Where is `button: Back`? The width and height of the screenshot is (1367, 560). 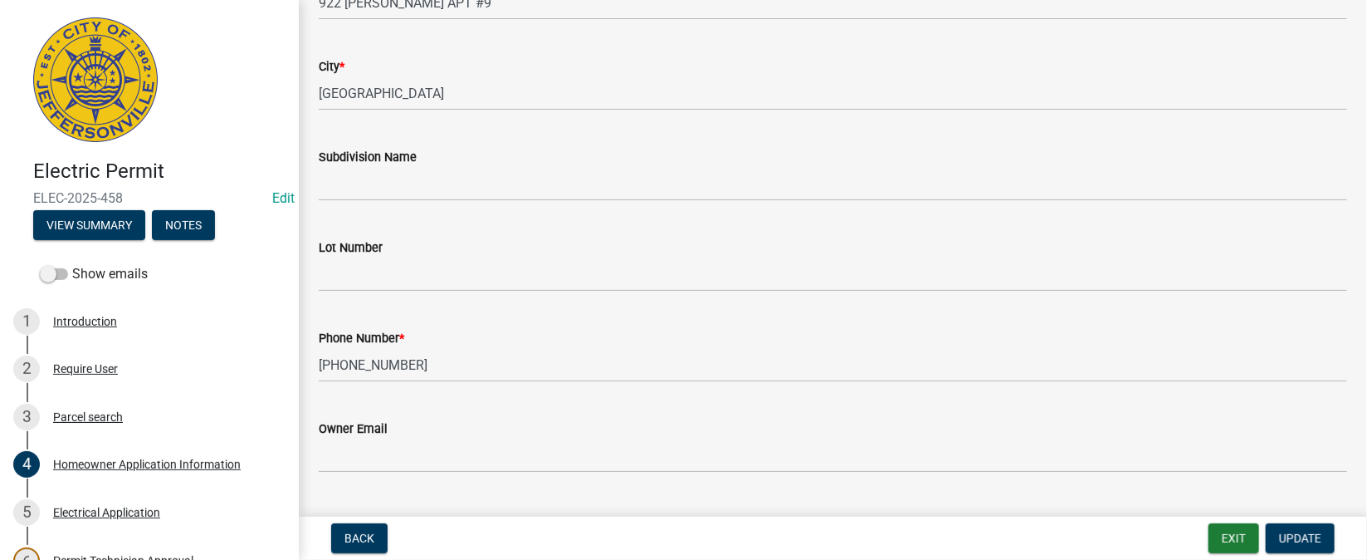
button: Back is located at coordinates (359, 538).